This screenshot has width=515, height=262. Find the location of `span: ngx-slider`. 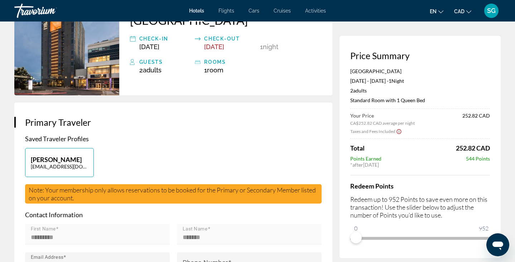

span: ngx-slider is located at coordinates (356, 237).